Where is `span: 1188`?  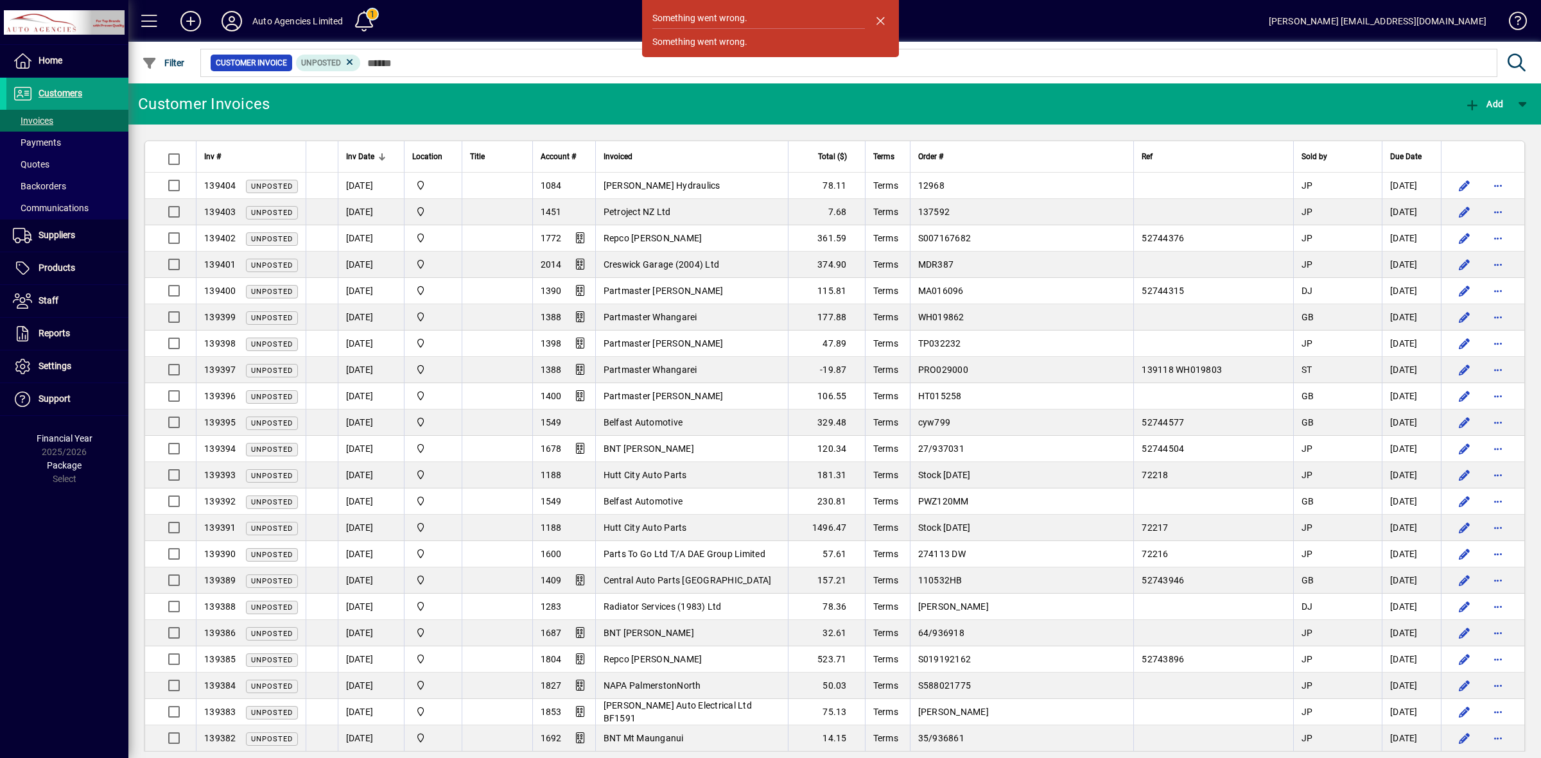
span: 1188 is located at coordinates (551, 528).